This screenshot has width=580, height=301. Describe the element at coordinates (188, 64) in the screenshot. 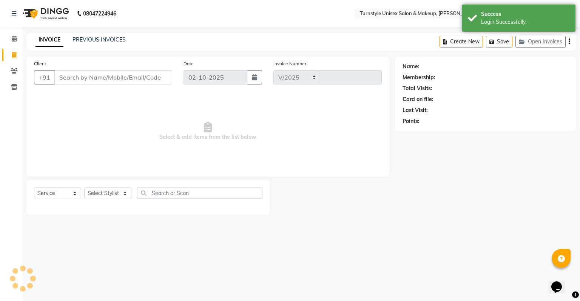

I see `label: Date` at that location.